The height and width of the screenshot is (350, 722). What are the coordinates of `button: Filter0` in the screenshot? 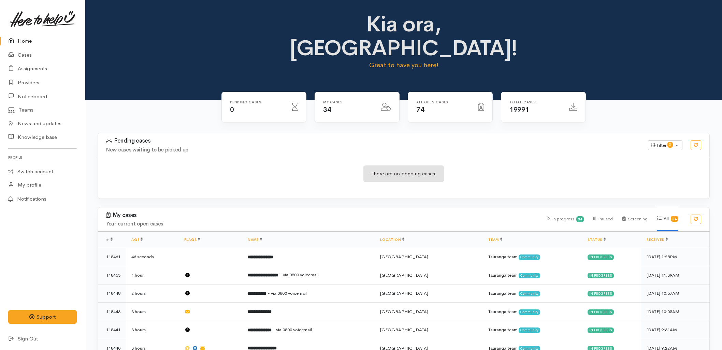 It's located at (665, 145).